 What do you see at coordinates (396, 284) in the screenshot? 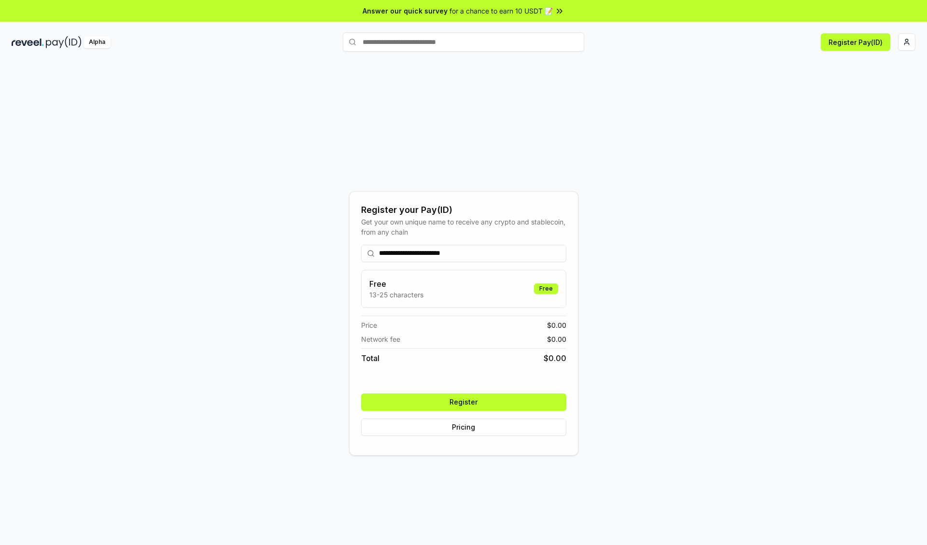
I see `h3: Free` at bounding box center [396, 284].